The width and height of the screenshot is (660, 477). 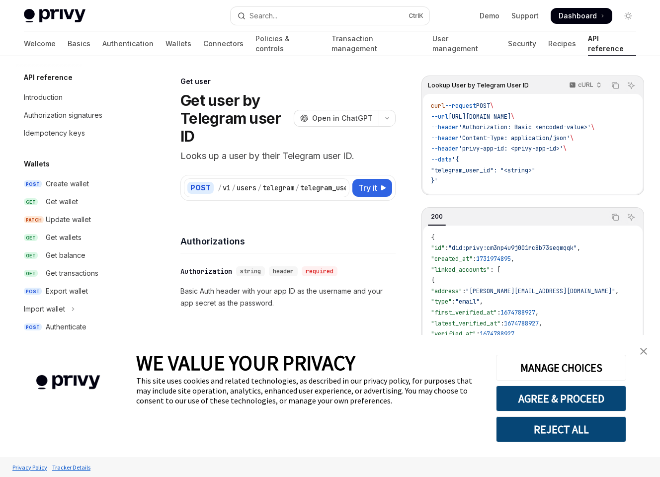 What do you see at coordinates (67, 184) in the screenshot?
I see `div: Create wallet` at bounding box center [67, 184].